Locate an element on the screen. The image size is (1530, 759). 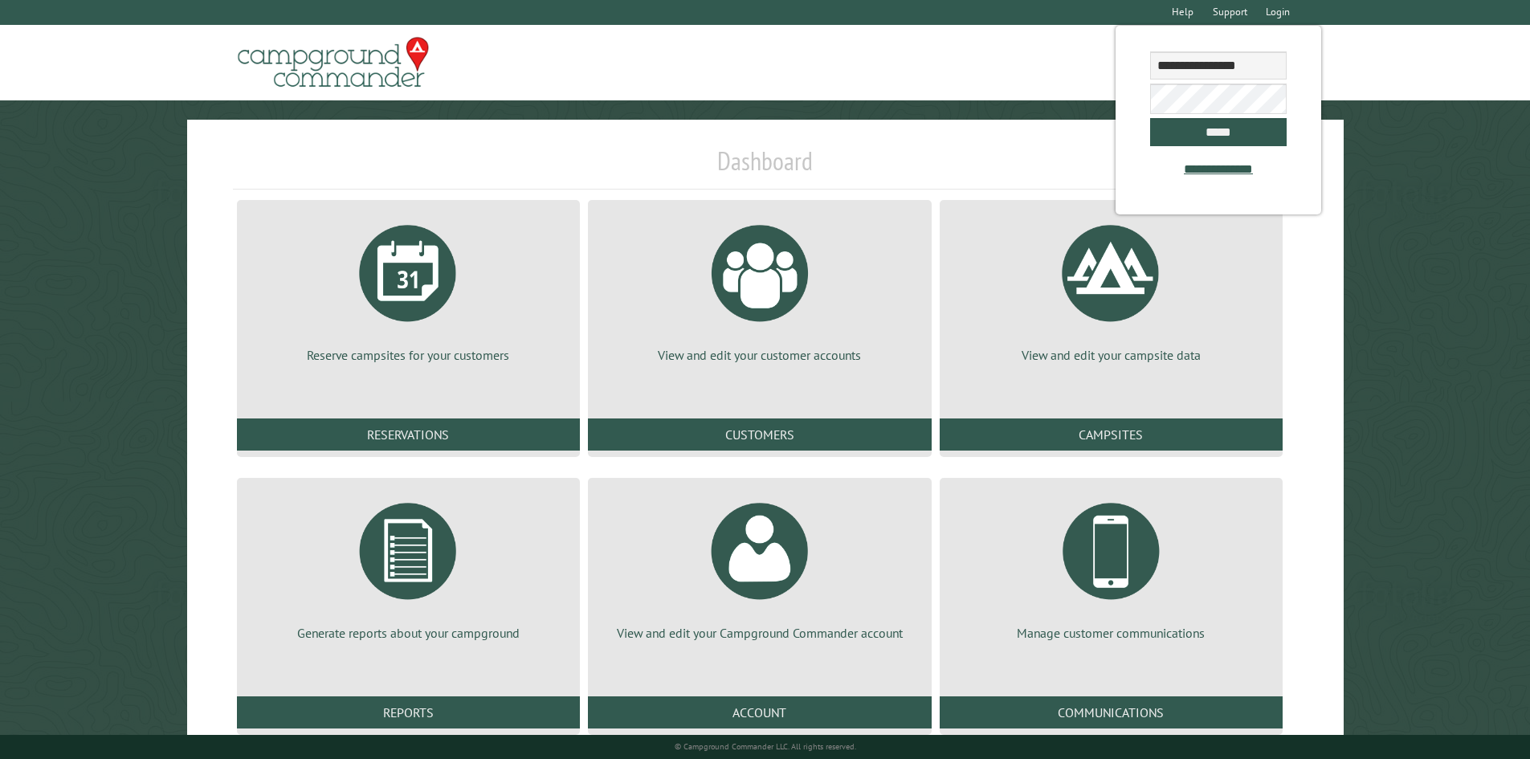
a: View and edit your Campground Commander account is located at coordinates (759, 566).